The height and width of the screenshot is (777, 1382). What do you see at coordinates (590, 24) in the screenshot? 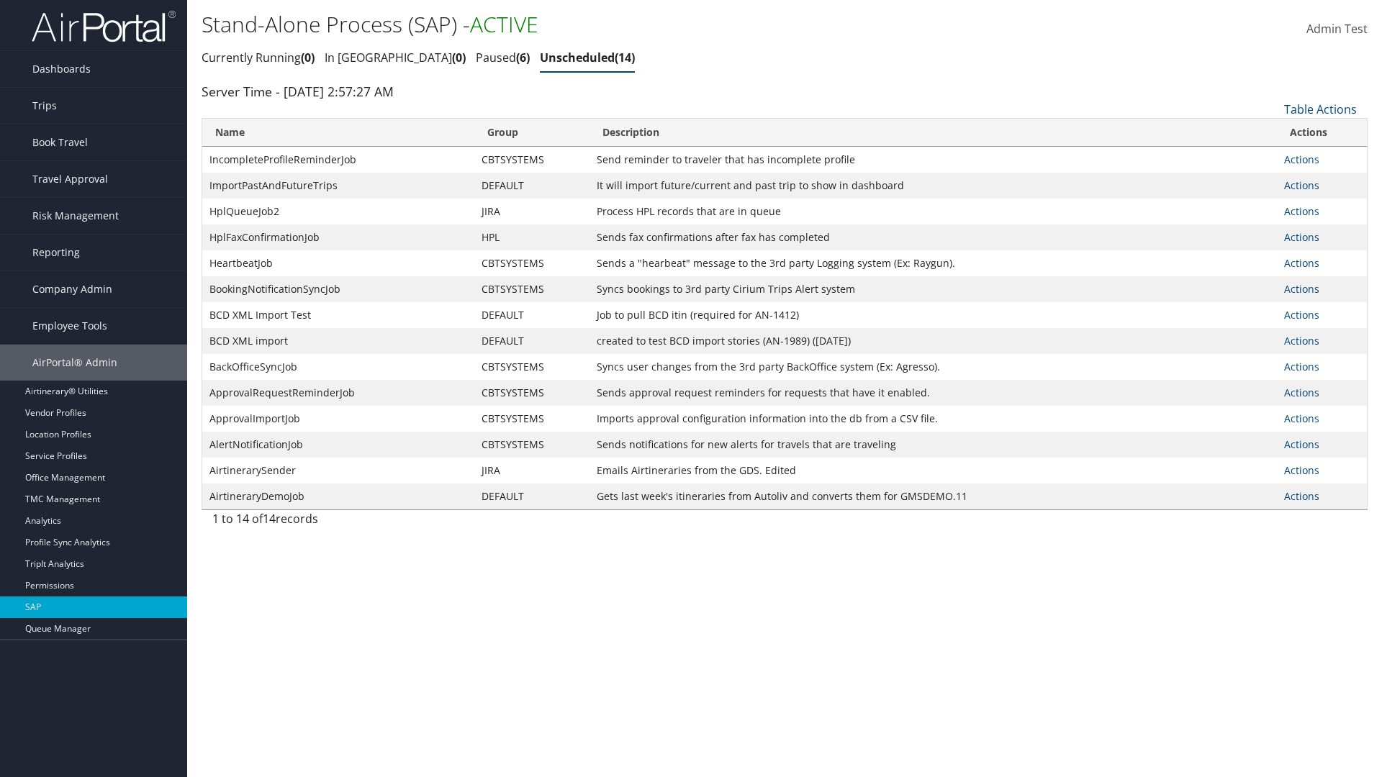
I see `h1: Stand-Alone Process (SAP) -` at bounding box center [590, 24].